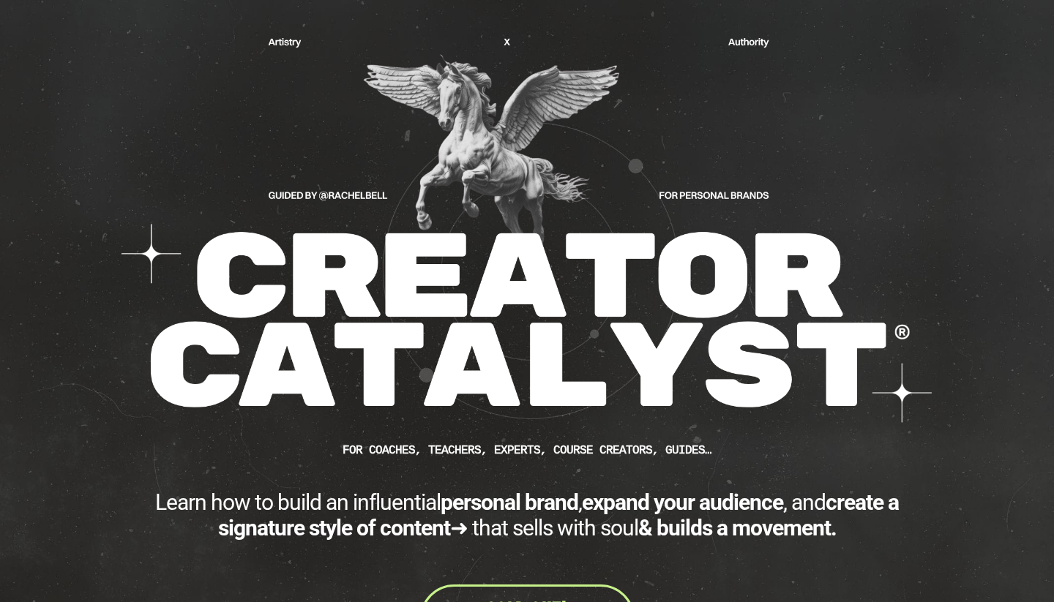 The height and width of the screenshot is (602, 1054). I want to click on b: & builds a movement., so click(737, 527).